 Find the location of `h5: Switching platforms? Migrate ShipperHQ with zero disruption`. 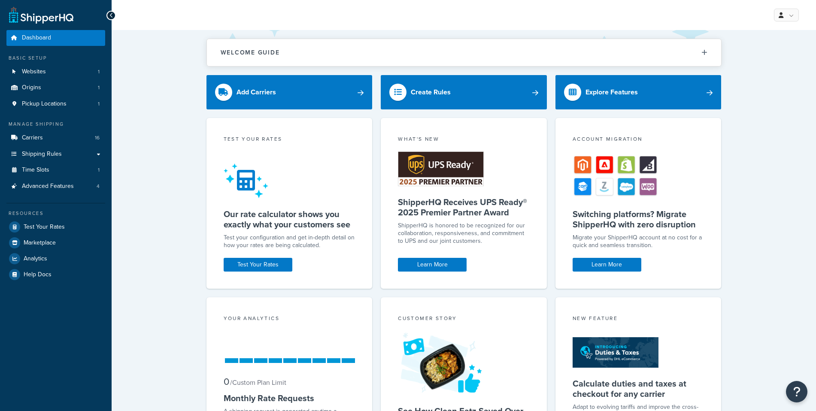

h5: Switching platforms? Migrate ShipperHQ with zero disruption is located at coordinates (638, 219).